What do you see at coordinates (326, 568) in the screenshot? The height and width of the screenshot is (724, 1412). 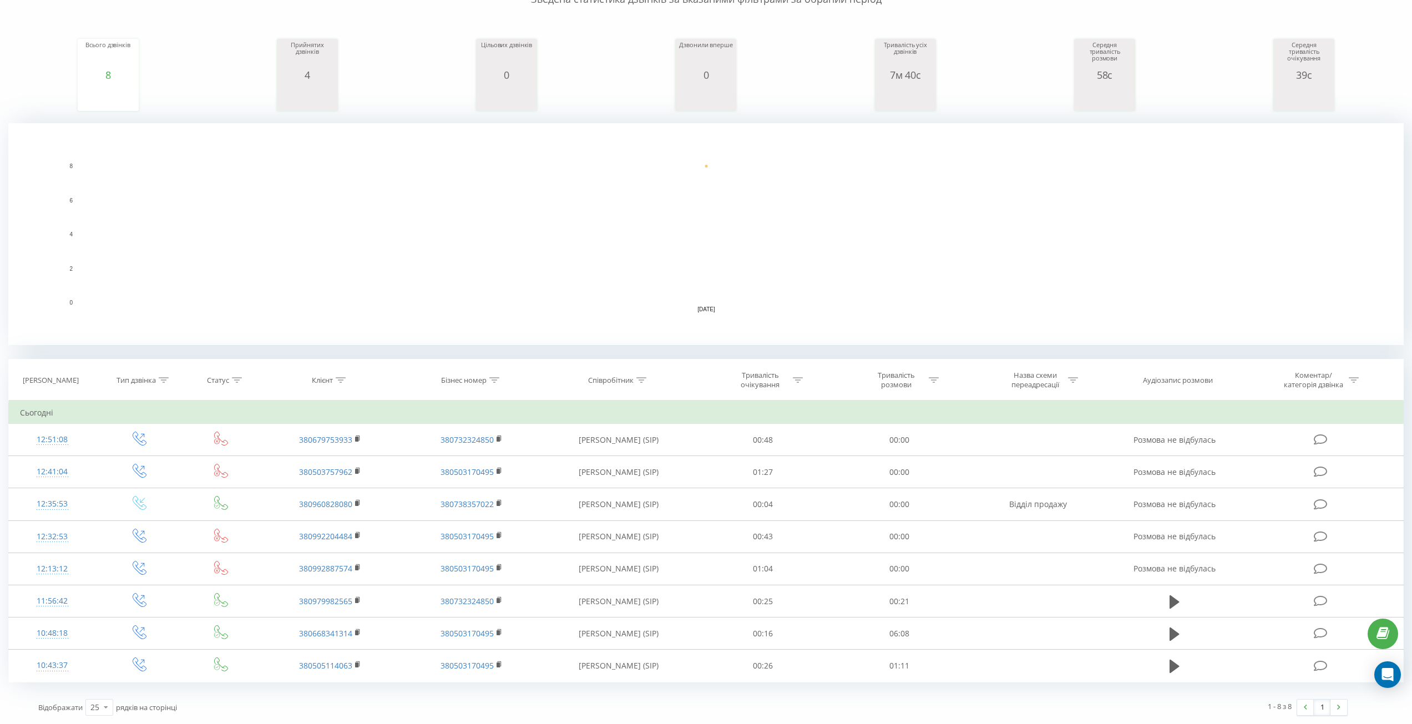 I see `a: 380992887574` at bounding box center [326, 568].